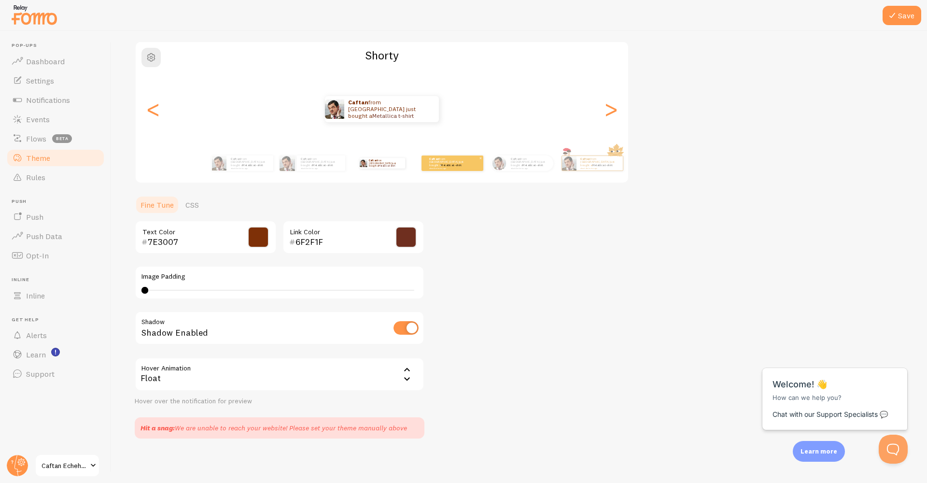 The height and width of the screenshot is (483, 927). I want to click on label: Image Padding, so click(280, 277).